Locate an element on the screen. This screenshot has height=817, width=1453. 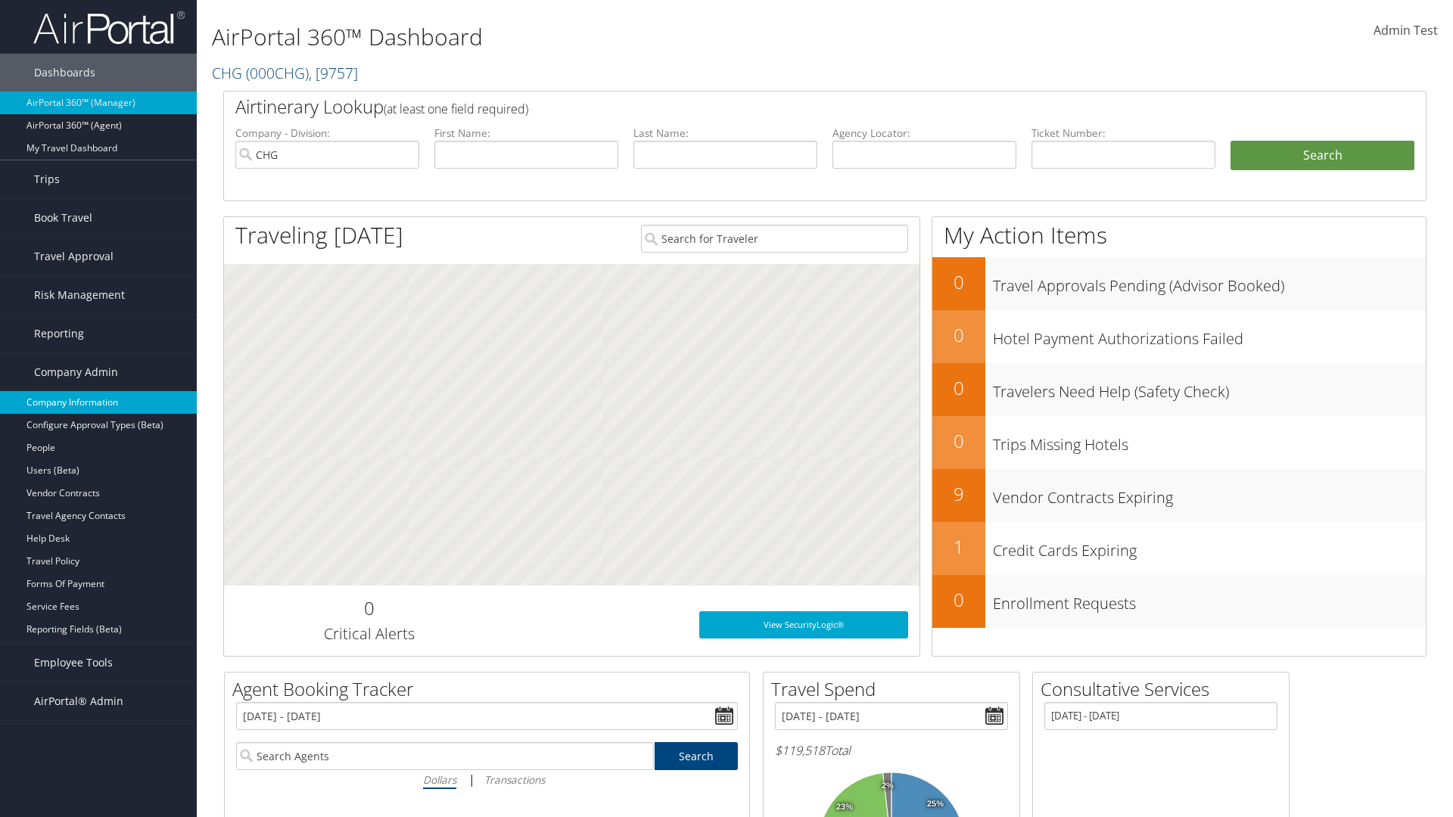
h3: Enrollment Requests is located at coordinates (1209, 600).